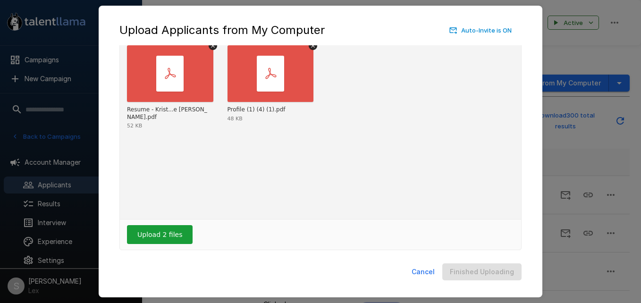 The image size is (641, 303). I want to click on div: Resume - Kristina Beatrice Canales.pdf, so click(169, 113).